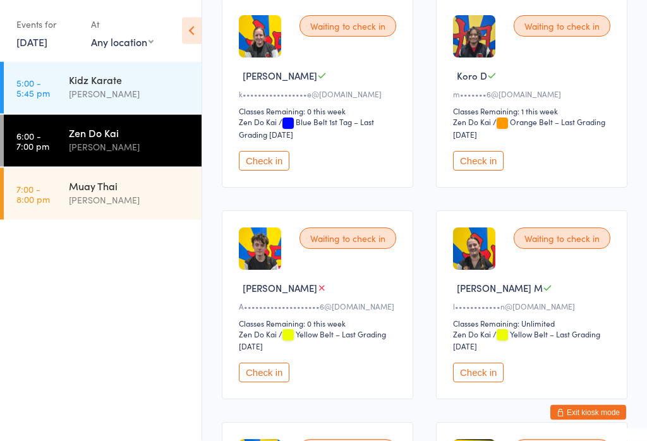 This screenshot has width=647, height=441. Describe the element at coordinates (533, 324) in the screenshot. I see `div: Classes Remaining: Unlimited` at that location.